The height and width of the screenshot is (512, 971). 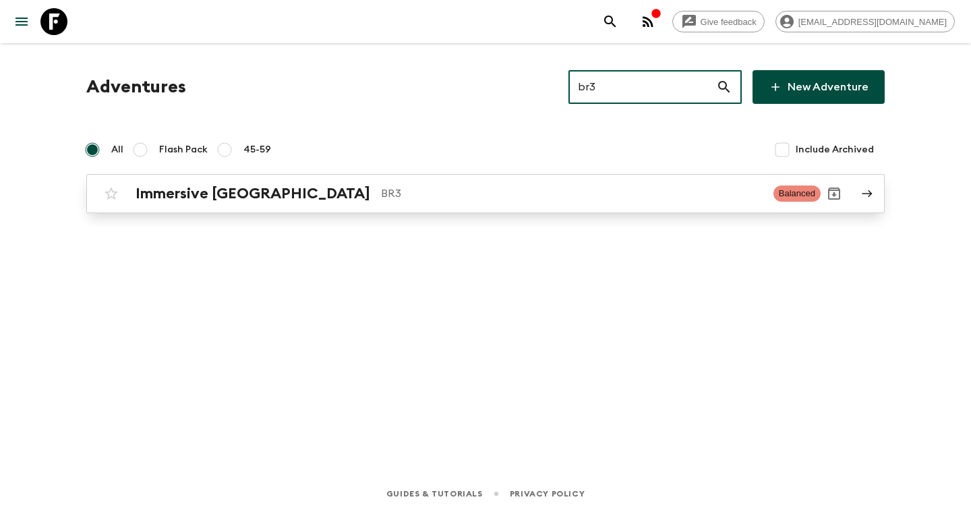 What do you see at coordinates (572, 193) in the screenshot?
I see `p: BR3` at bounding box center [572, 193].